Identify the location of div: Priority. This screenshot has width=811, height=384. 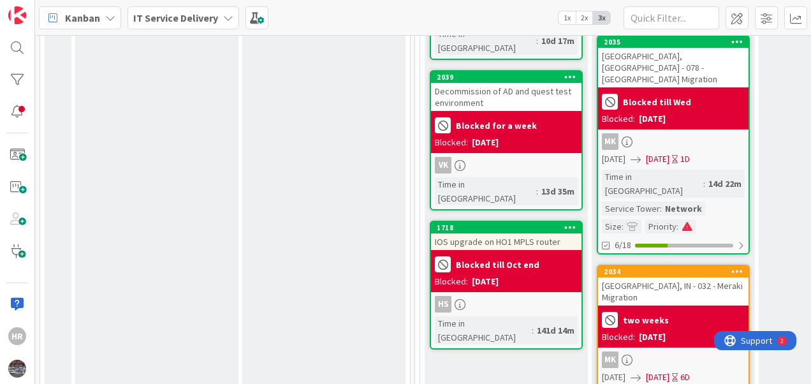
(661, 226).